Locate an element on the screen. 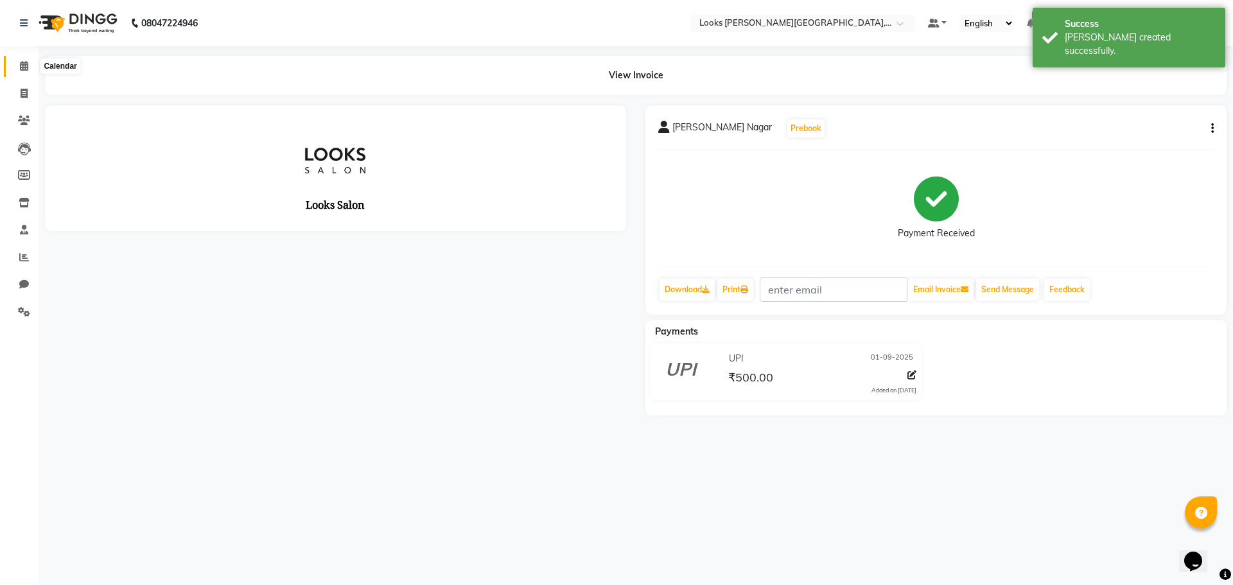 The height and width of the screenshot is (585, 1233). button: Email Invoice is located at coordinates (941, 290).